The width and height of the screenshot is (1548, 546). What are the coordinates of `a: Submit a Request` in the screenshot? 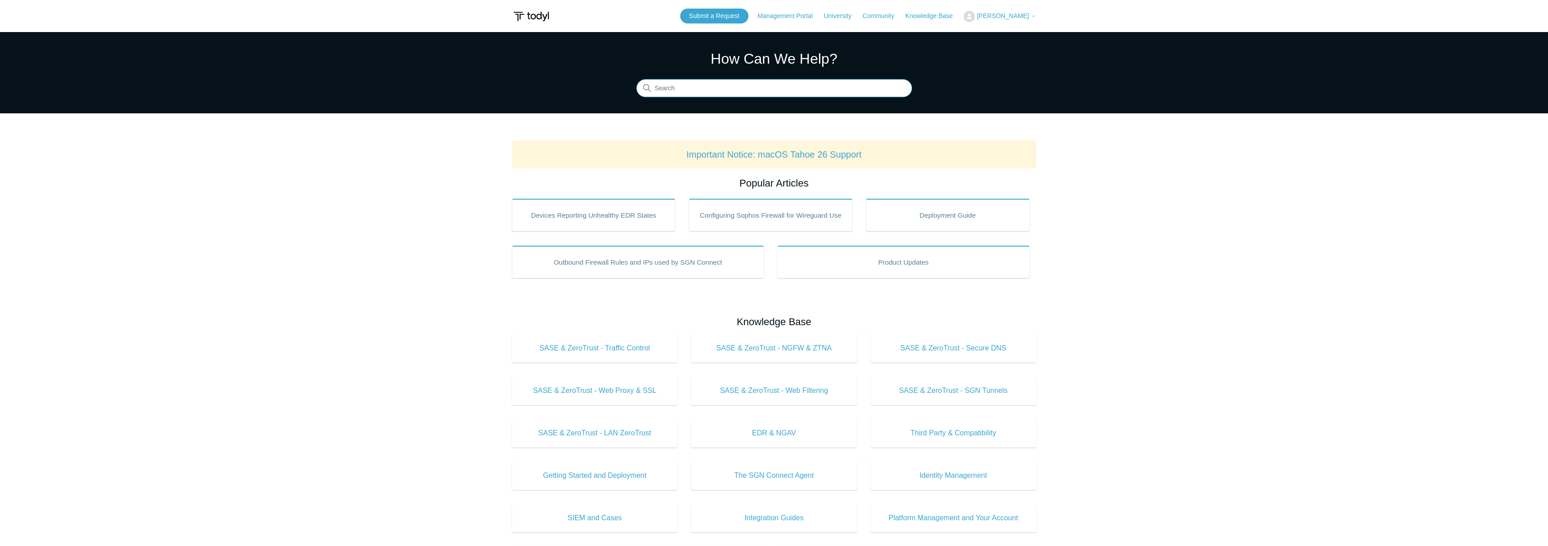 It's located at (714, 16).